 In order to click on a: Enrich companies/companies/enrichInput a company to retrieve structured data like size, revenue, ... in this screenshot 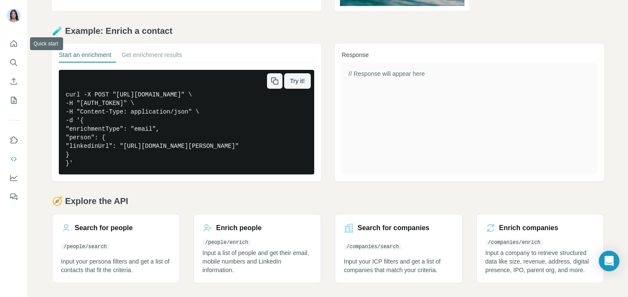, I will do `click(540, 249)`.